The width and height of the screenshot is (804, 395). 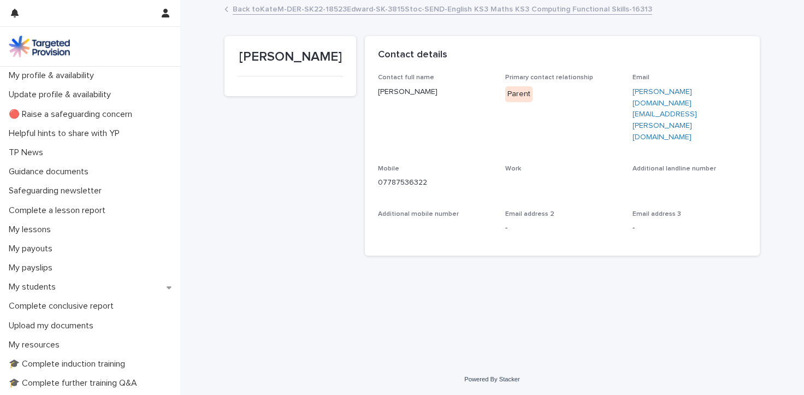 I want to click on span: Email, so click(x=640, y=78).